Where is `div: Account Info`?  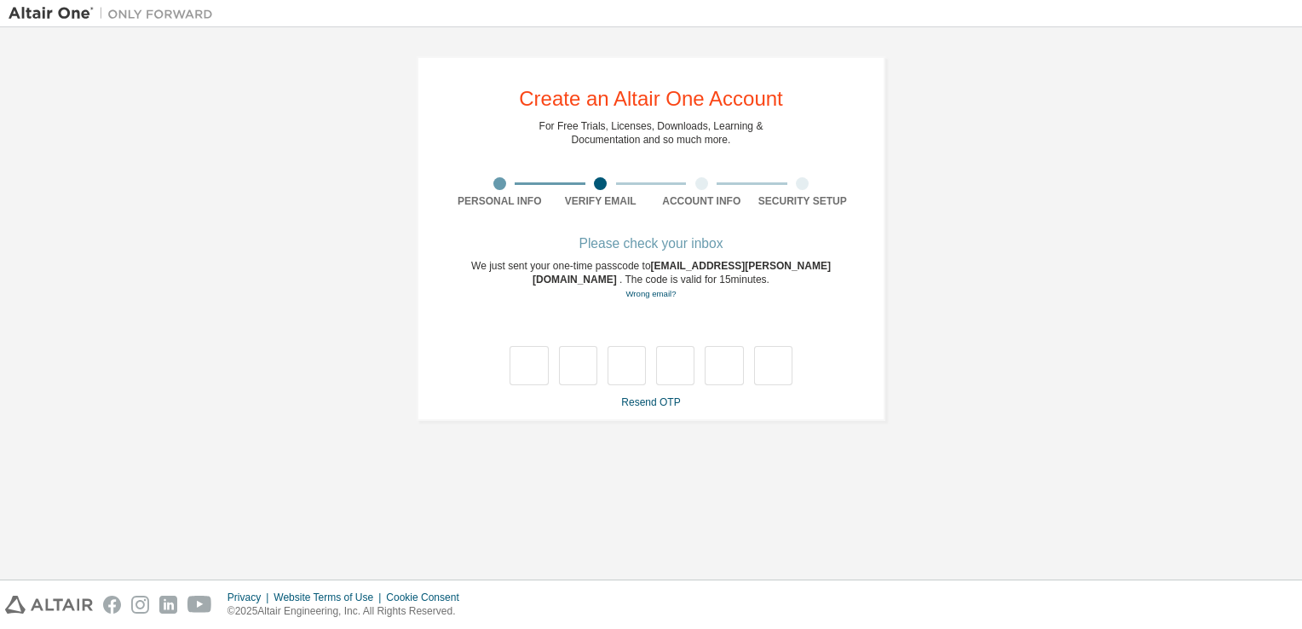
div: Account Info is located at coordinates (701, 201).